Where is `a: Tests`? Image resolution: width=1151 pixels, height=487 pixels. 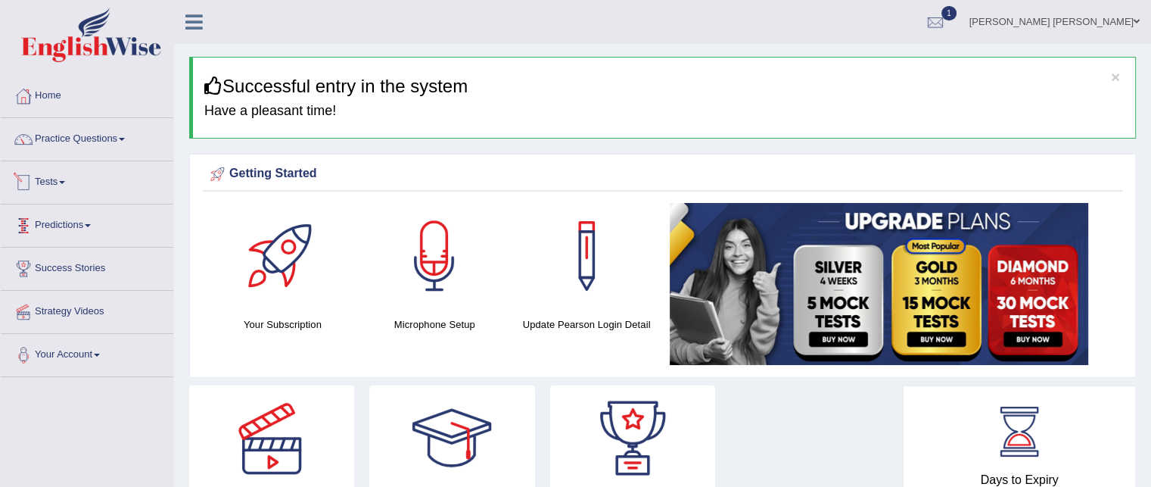
a: Tests is located at coordinates (87, 180).